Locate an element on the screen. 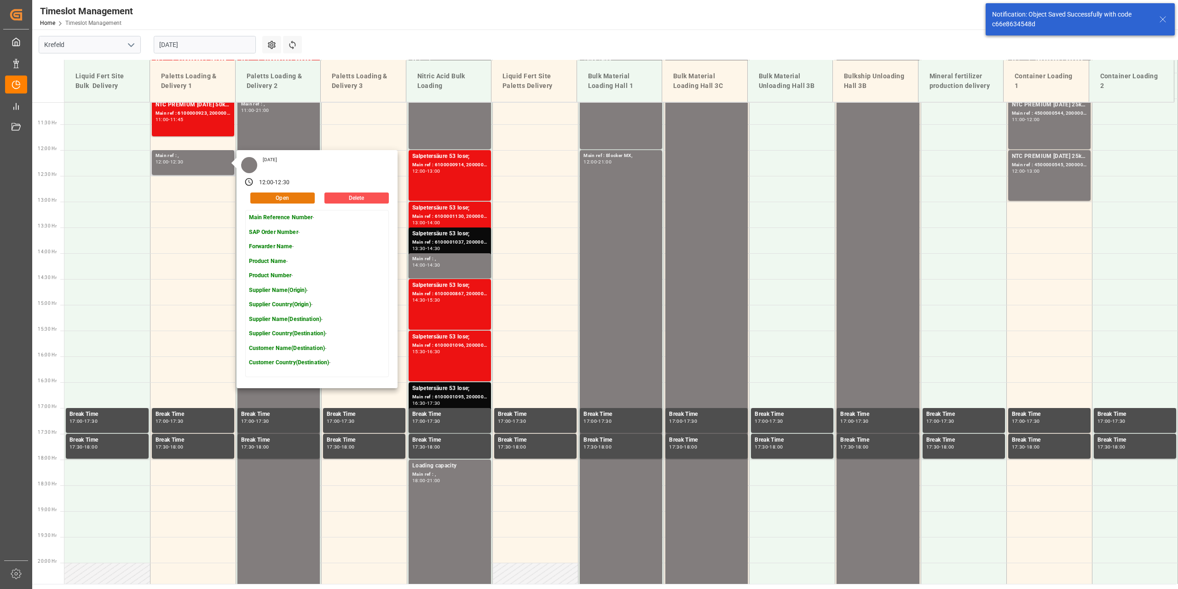  div: 16:30 is located at coordinates (434, 351).